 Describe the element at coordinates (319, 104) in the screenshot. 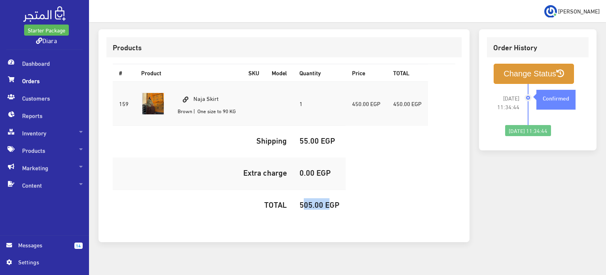

I see `td: 1` at that location.